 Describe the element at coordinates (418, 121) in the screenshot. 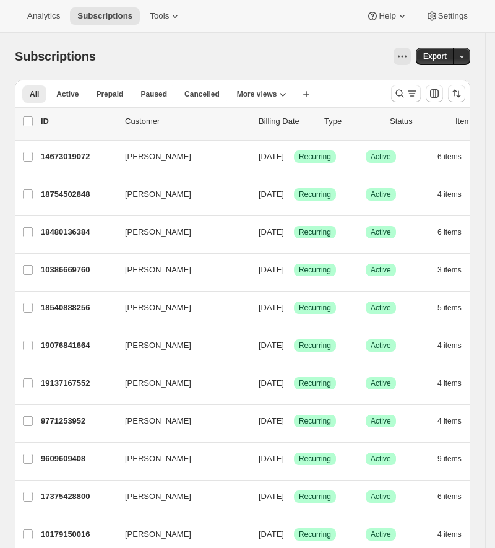

I see `p: Status` at that location.